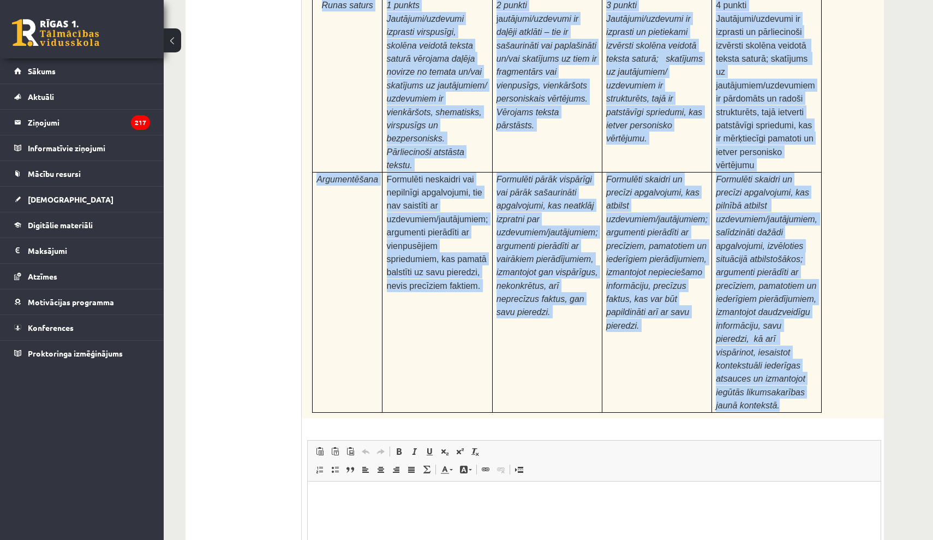 The image size is (933, 540). What do you see at coordinates (286, 16) in the screenshot?
I see `body: Editor, wiswyg-editor-user-answer-47433886743060` at bounding box center [286, 16].